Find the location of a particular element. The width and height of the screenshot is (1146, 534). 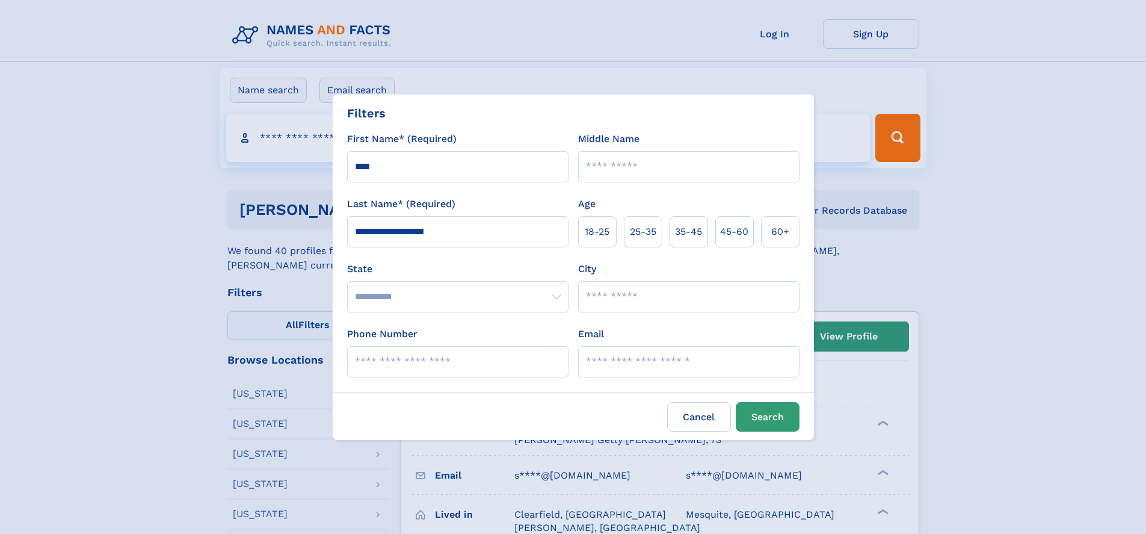

label: First Name* (Required) is located at coordinates (402, 139).